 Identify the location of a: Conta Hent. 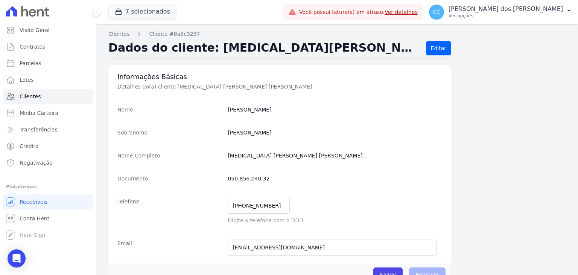
(48, 218).